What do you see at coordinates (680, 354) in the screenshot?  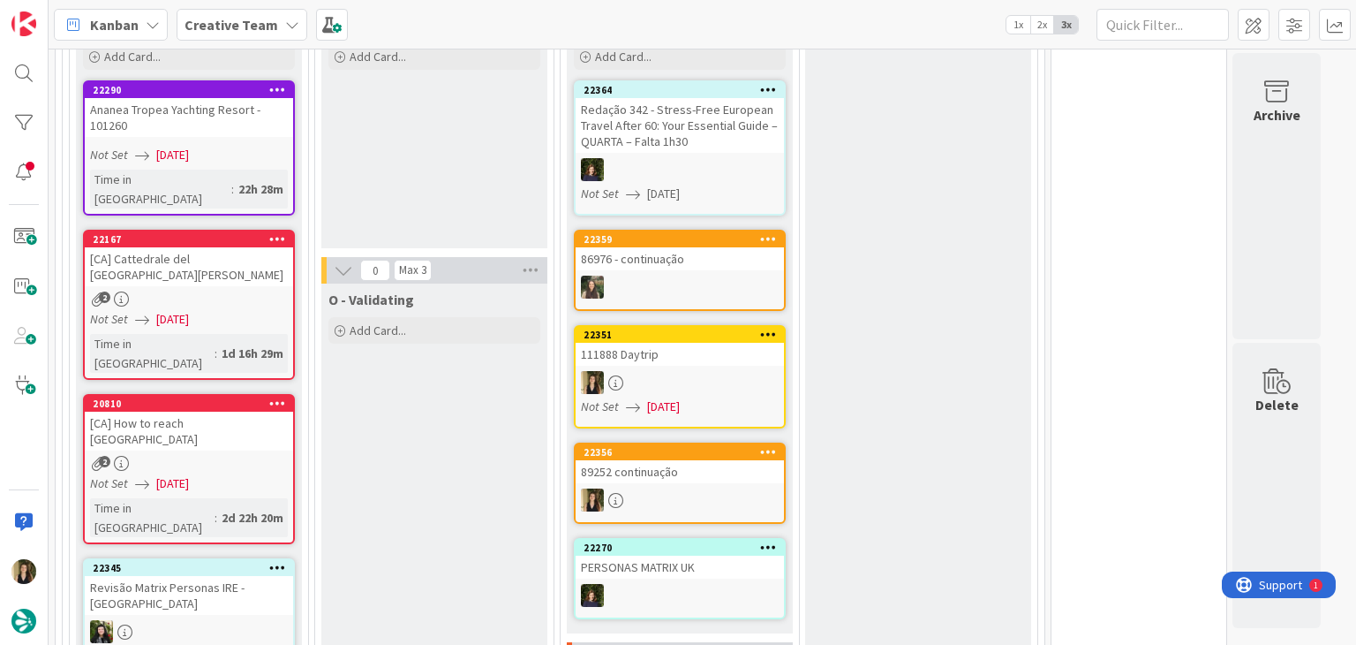 I see `div: 111888 Daytrip` at bounding box center [680, 354].